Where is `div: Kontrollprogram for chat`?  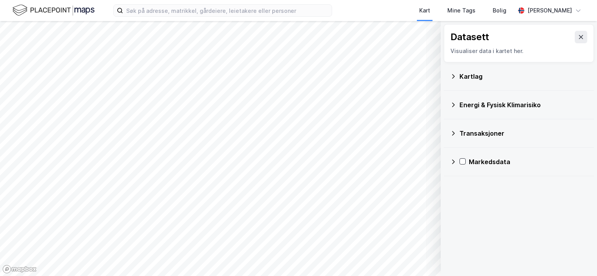
div: Kontrollprogram for chat is located at coordinates (577, 258).